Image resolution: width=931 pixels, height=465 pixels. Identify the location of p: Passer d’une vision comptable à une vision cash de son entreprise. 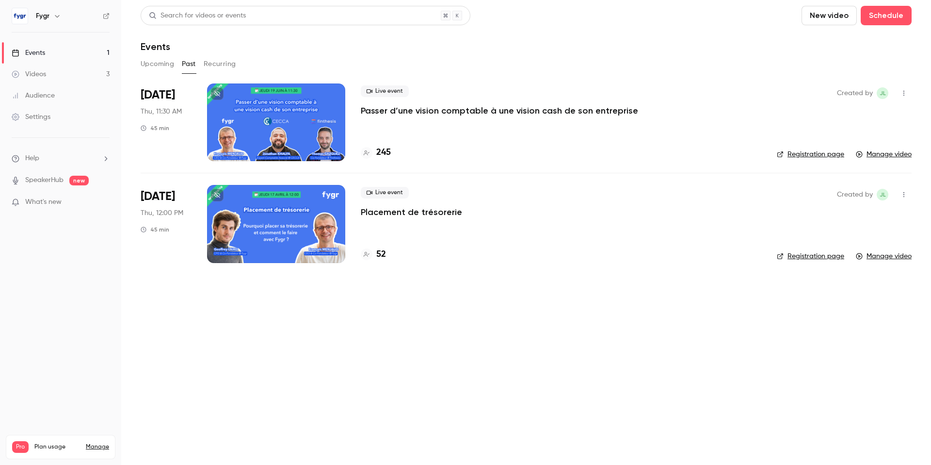
(500, 111).